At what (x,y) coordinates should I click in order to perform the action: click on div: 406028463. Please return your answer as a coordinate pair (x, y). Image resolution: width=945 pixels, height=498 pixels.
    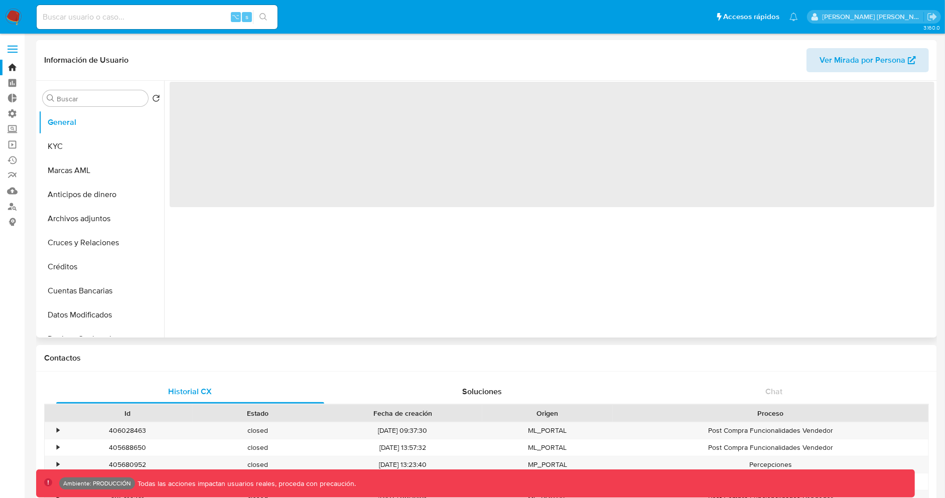
    Looking at the image, I should click on (127, 431).